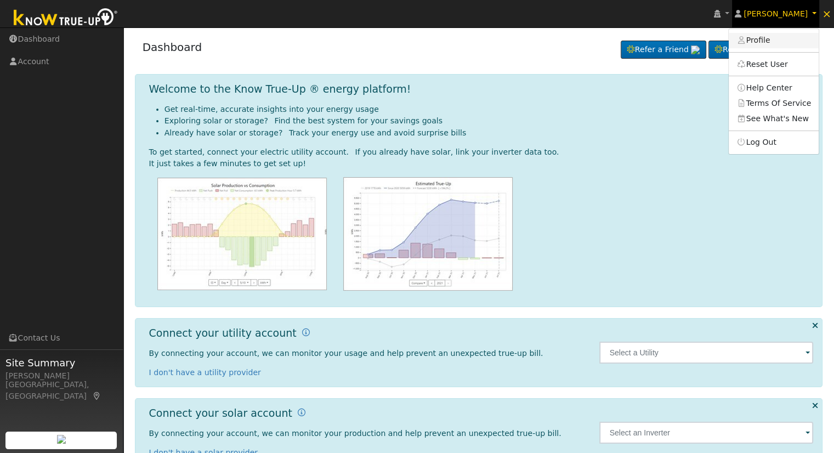 Image resolution: width=834 pixels, height=453 pixels. Describe the element at coordinates (489, 109) in the screenshot. I see `li: Get real-time, accurate insights into your energy usage` at that location.